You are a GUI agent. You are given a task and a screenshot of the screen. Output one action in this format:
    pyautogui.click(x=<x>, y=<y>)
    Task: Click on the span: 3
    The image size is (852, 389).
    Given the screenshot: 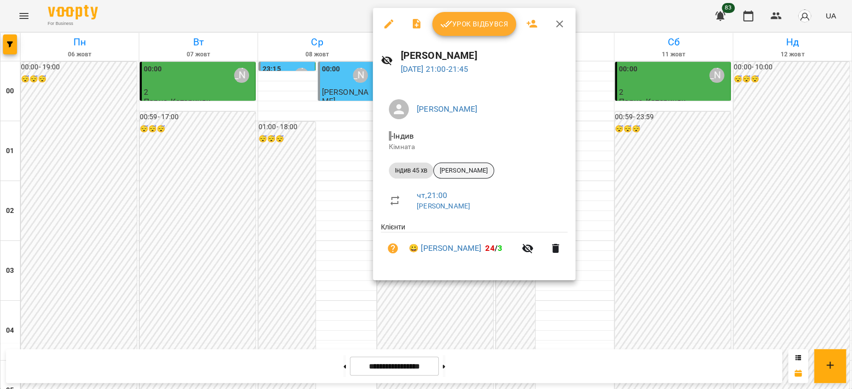 What is the action you would take?
    pyautogui.click(x=500, y=248)
    